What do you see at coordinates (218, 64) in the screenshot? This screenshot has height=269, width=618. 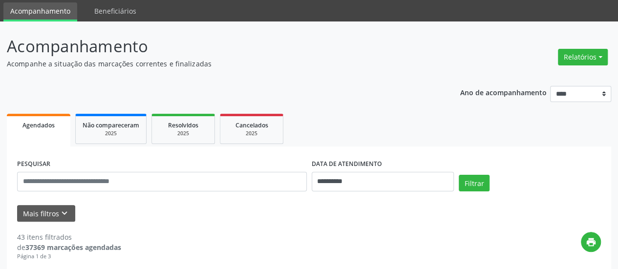 I see `p: Acompanhe a situação das marcações correntes e finalizadas` at bounding box center [218, 64].